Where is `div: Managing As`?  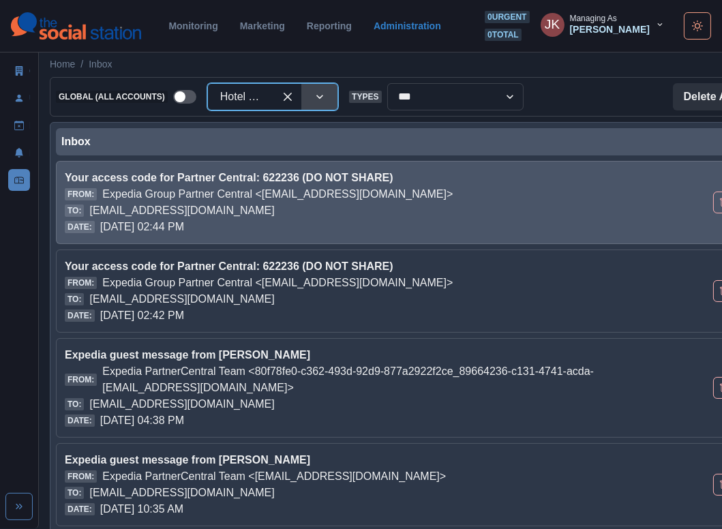
div: Managing As is located at coordinates (593, 18).